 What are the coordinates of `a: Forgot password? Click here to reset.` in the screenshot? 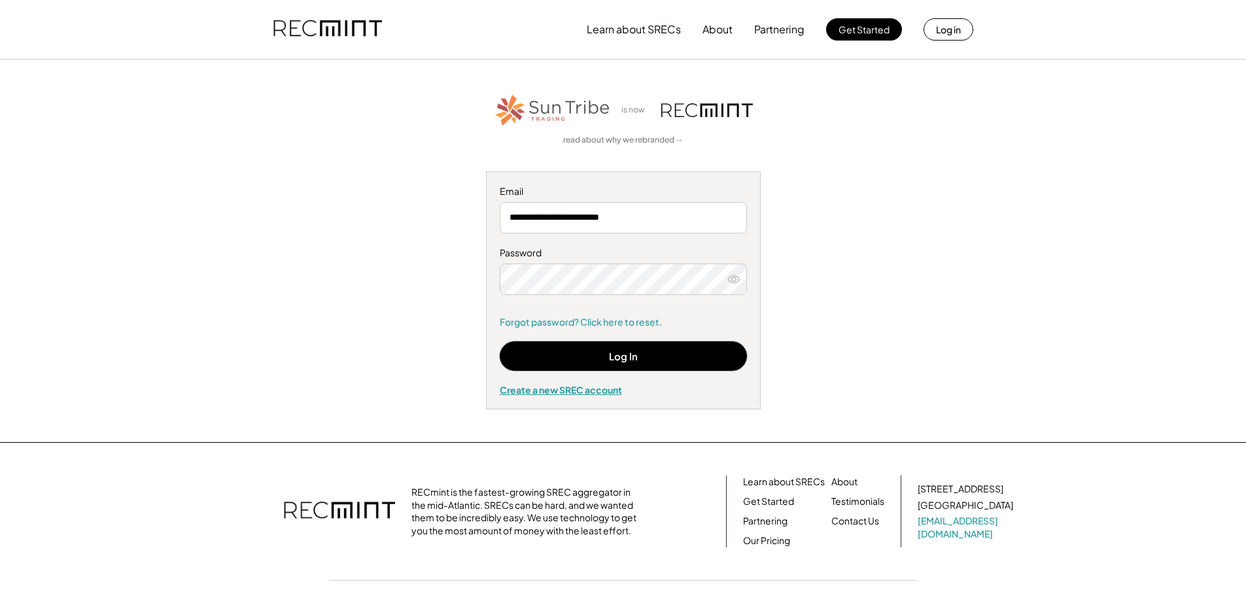 It's located at (623, 322).